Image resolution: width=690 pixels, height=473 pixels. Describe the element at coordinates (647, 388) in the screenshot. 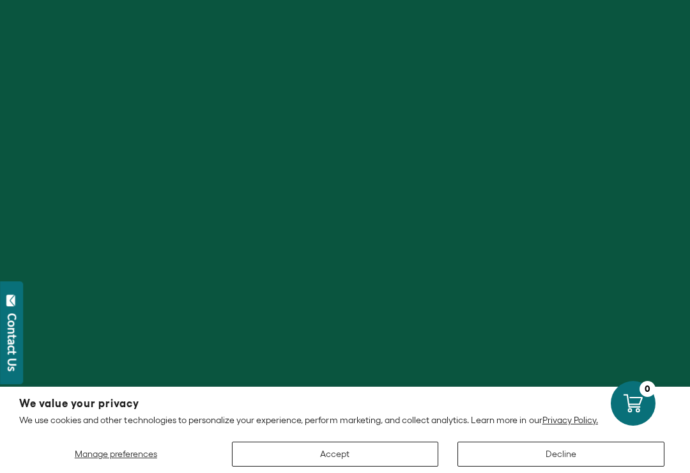

I see `div: 0` at that location.